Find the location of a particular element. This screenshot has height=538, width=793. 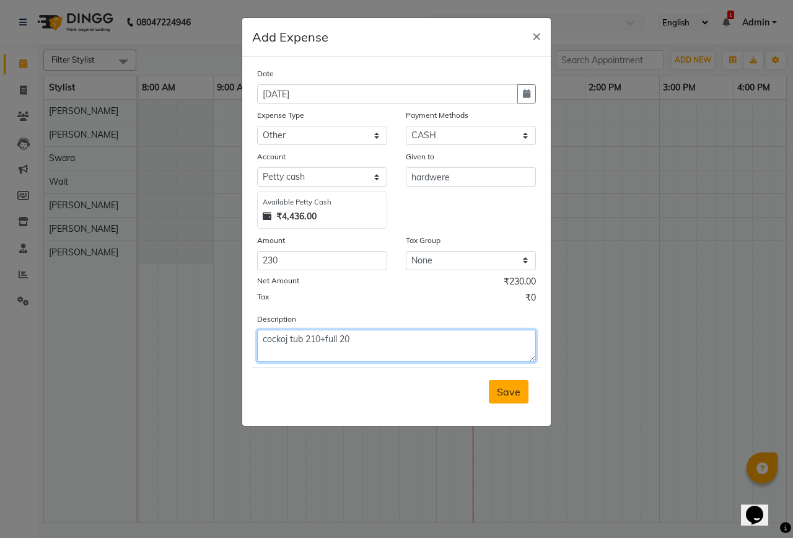

label: Expense Type is located at coordinates (281, 115).